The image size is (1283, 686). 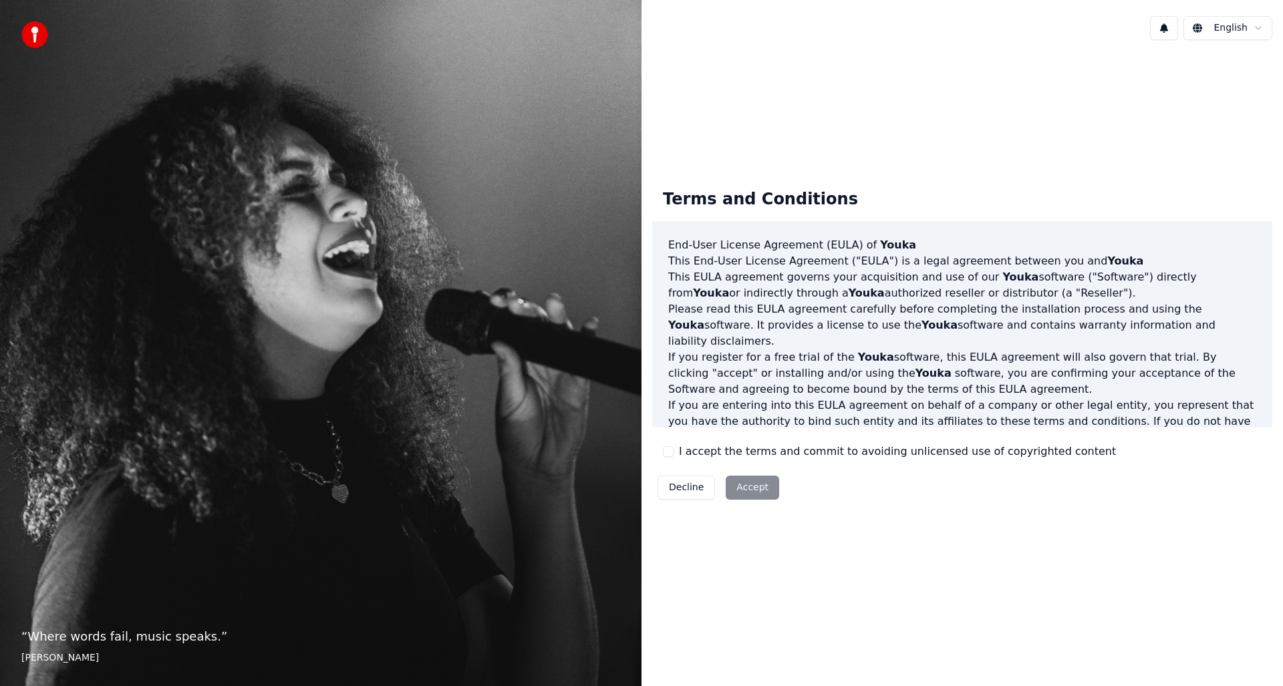 I want to click on p: “ Where words fail, music speaks. ”, so click(x=321, y=637).